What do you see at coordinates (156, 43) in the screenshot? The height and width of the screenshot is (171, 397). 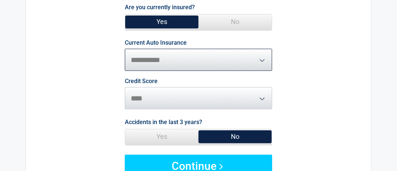 I see `label: Current Auto Insurance` at bounding box center [156, 43].